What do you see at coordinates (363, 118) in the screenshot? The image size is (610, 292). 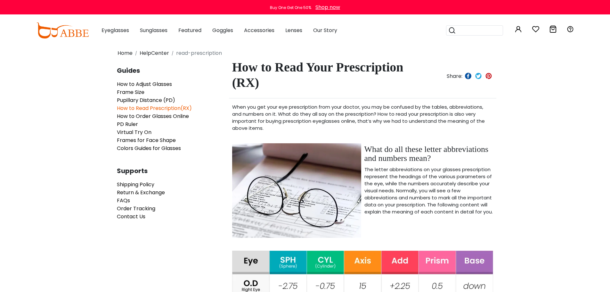 I see `p: When you get your eye prescription from your doctor, you may be confused by the tables, abbreviat...` at bounding box center [363, 118].